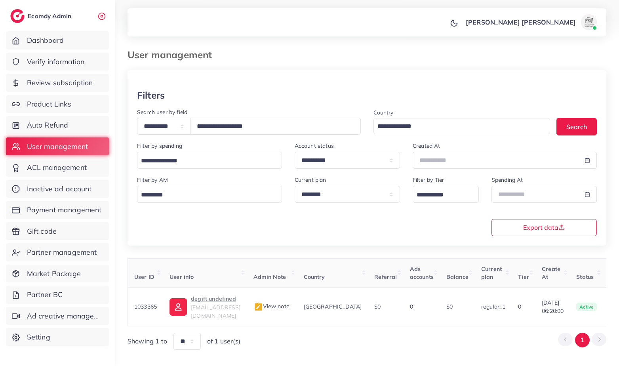 The image size is (619, 366). I want to click on span: Product Links, so click(49, 104).